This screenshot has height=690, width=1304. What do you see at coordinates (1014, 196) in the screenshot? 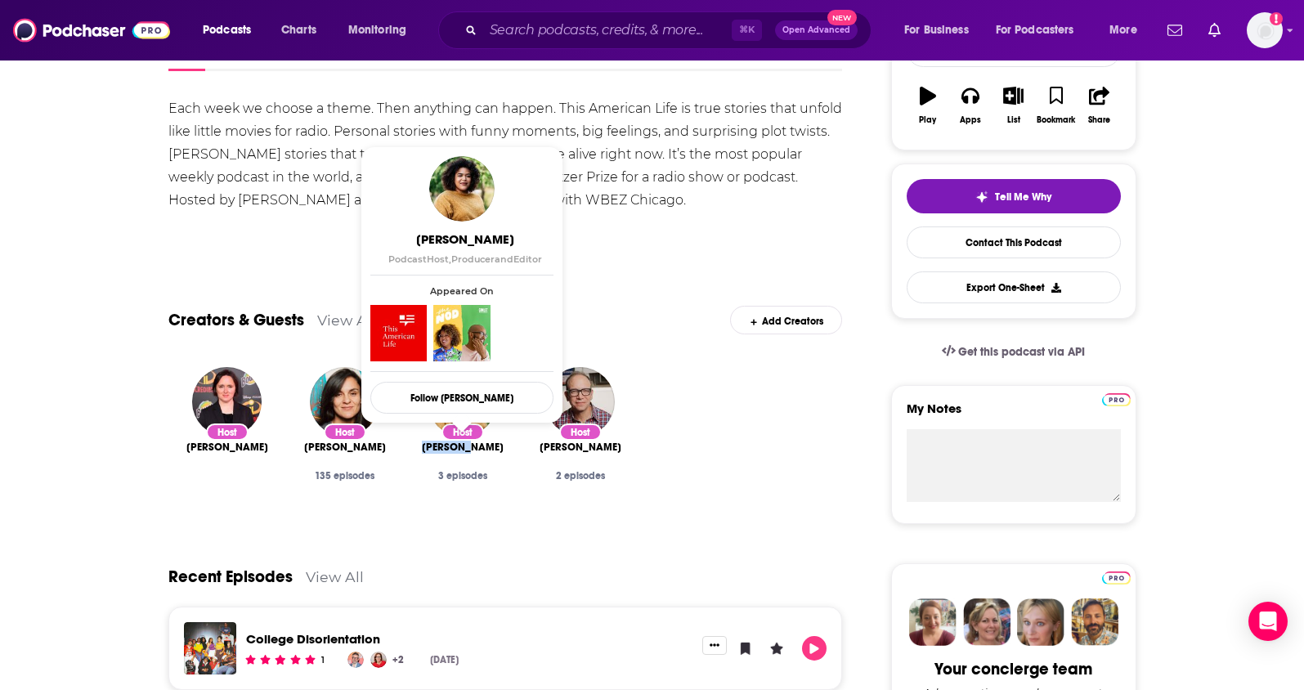
I see `button: tell me why sparkleTell Me Why` at bounding box center [1014, 196].